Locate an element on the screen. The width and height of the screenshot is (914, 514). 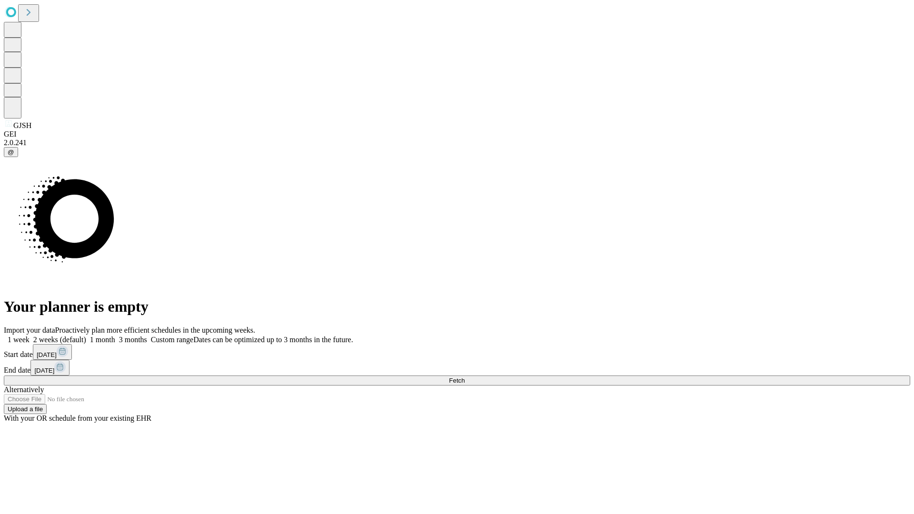
span: 1 week is located at coordinates (19, 339).